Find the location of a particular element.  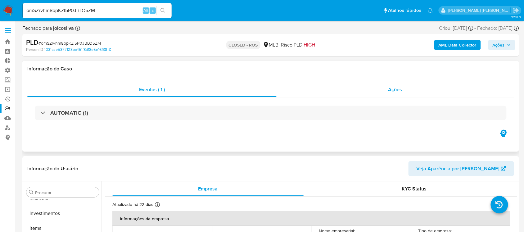

button: Investimentos is located at coordinates (63, 214).